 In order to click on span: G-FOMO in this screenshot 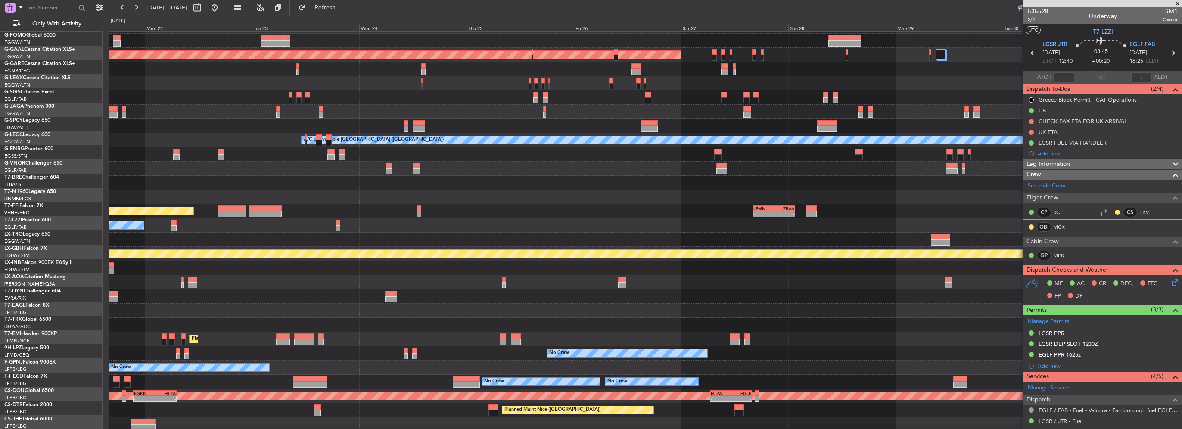, I will do `click(15, 35)`.